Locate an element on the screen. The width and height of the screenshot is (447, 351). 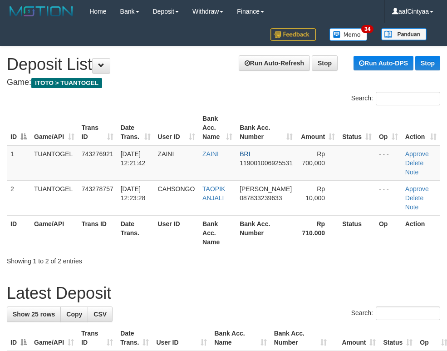
th: User ID is located at coordinates (177, 233).